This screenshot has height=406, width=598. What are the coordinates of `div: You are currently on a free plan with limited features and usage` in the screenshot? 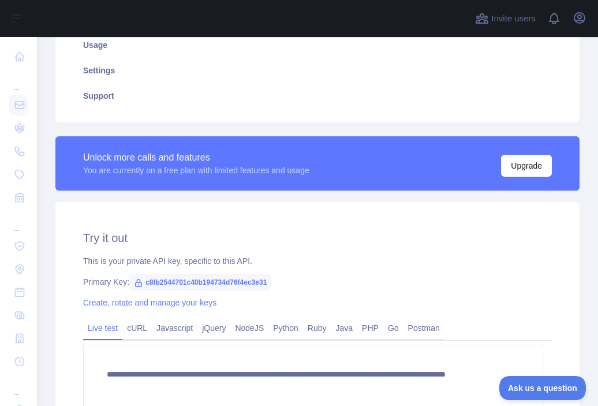 It's located at (196, 170).